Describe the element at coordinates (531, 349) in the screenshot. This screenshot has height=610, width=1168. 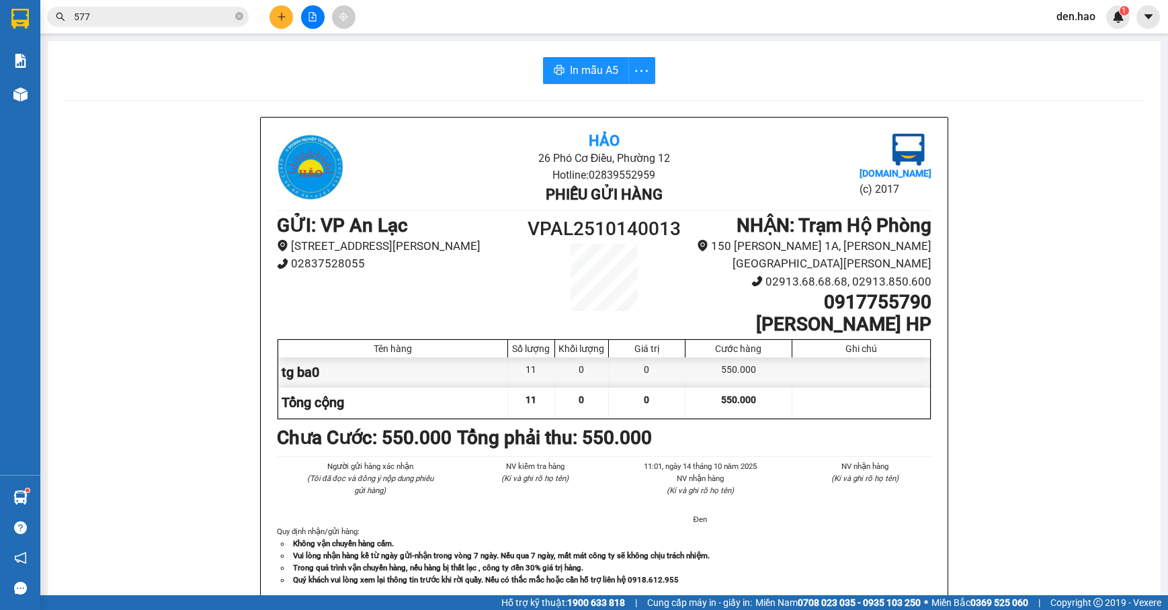
I see `div: Số lượng` at that location.